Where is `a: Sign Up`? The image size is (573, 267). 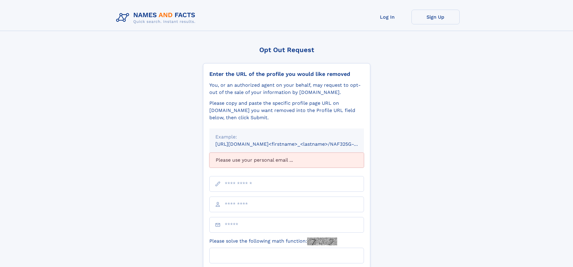
a: Sign Up is located at coordinates (436, 17).